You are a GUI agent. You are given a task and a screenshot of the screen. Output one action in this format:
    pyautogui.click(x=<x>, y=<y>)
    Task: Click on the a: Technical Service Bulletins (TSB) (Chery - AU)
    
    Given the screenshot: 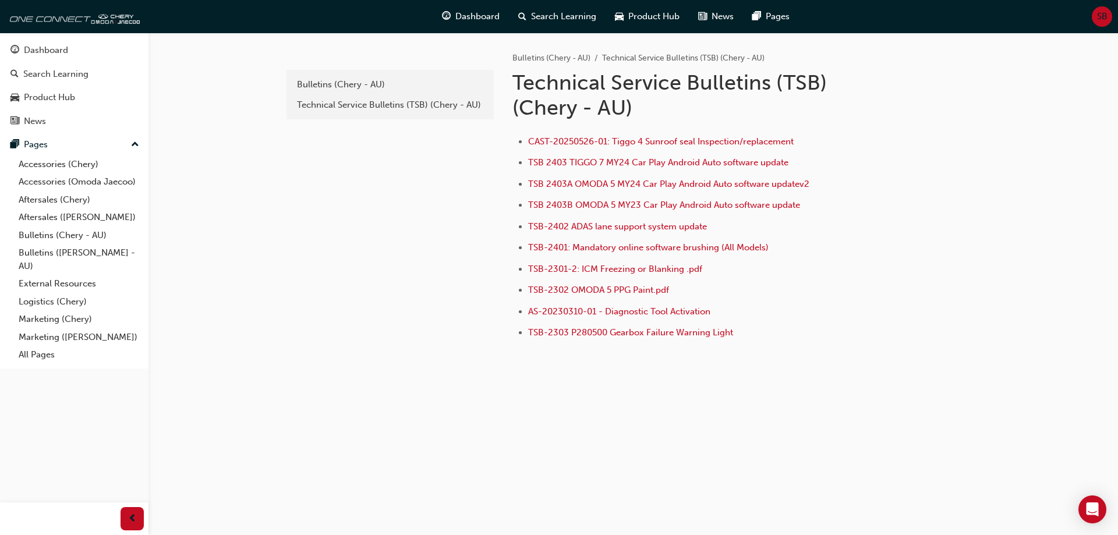 What is the action you would take?
    pyautogui.click(x=390, y=105)
    